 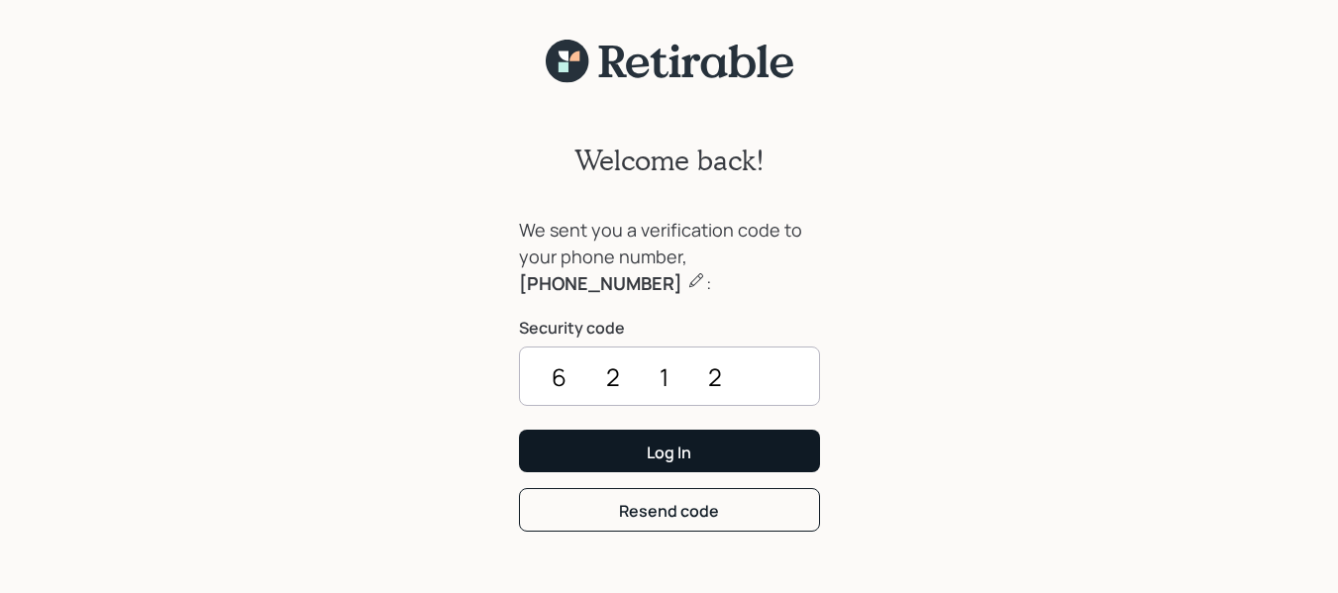 I want to click on div: Log In, so click(x=668, y=453).